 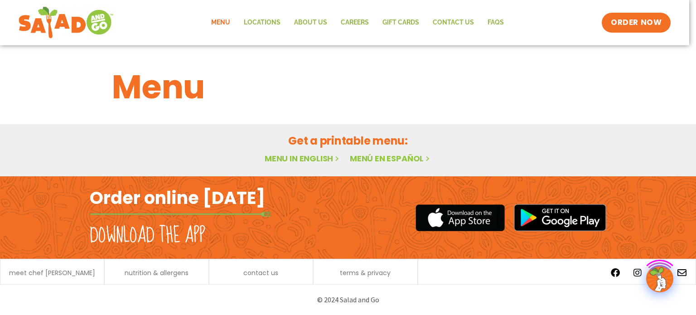 I want to click on a: Menu in English, so click(x=302, y=158).